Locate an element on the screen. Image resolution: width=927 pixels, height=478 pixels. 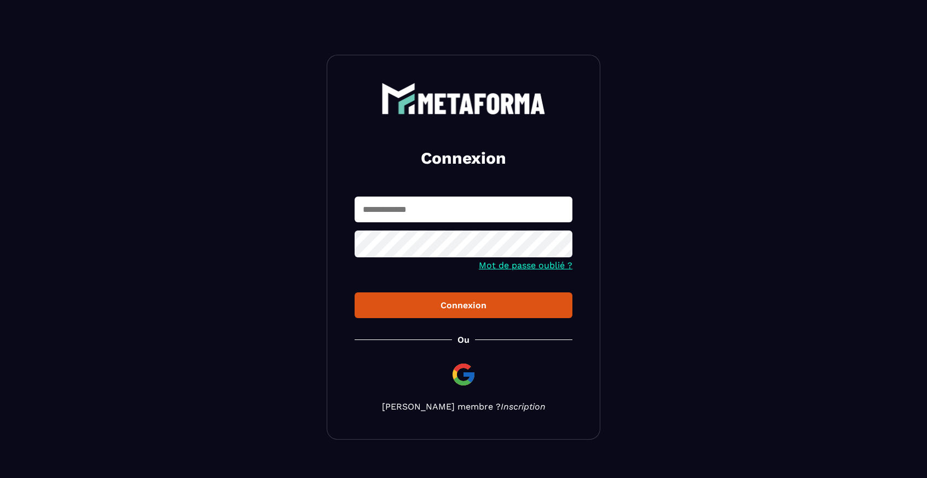
img: logo is located at coordinates (464, 99).